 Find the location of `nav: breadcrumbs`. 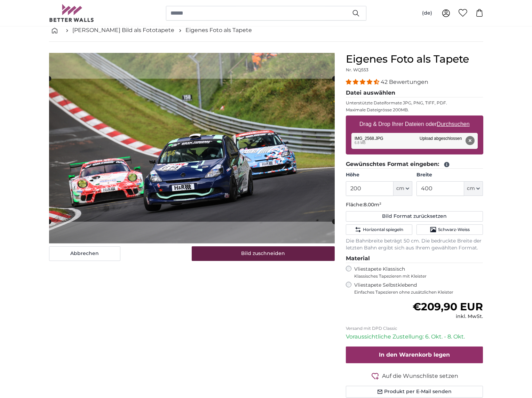

nav: breadcrumbs is located at coordinates (266, 30).